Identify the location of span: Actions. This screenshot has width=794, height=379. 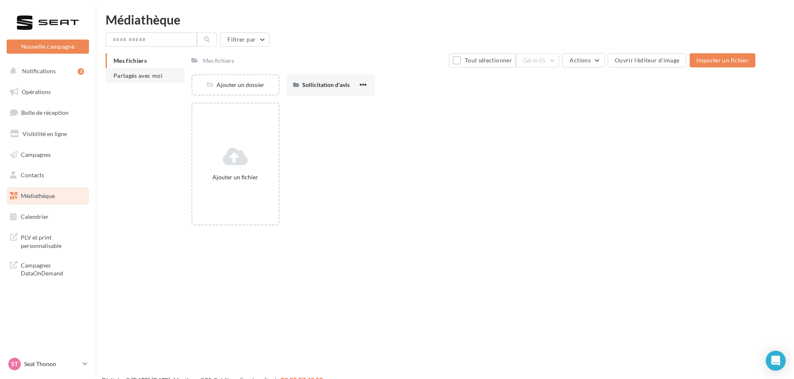
(580, 60).